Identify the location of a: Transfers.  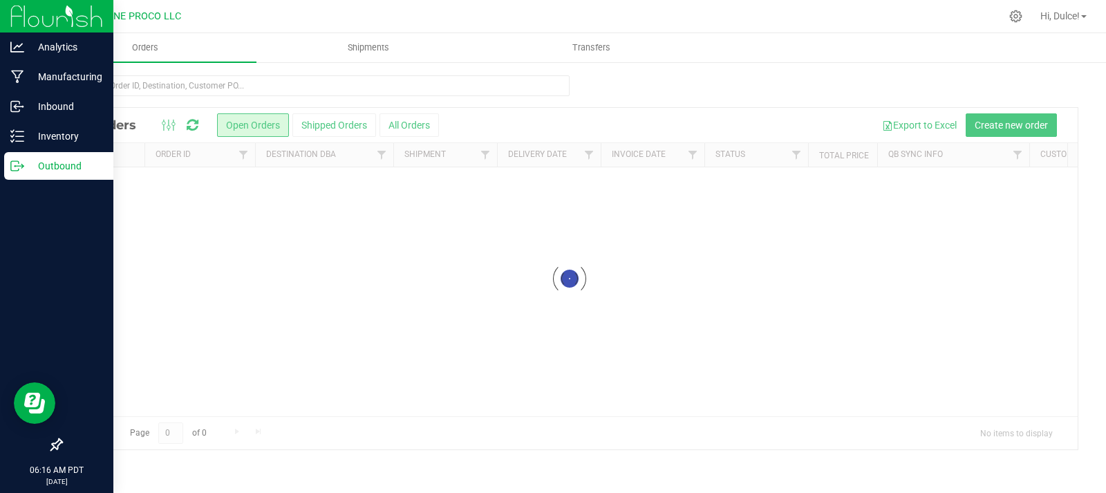
(591, 48).